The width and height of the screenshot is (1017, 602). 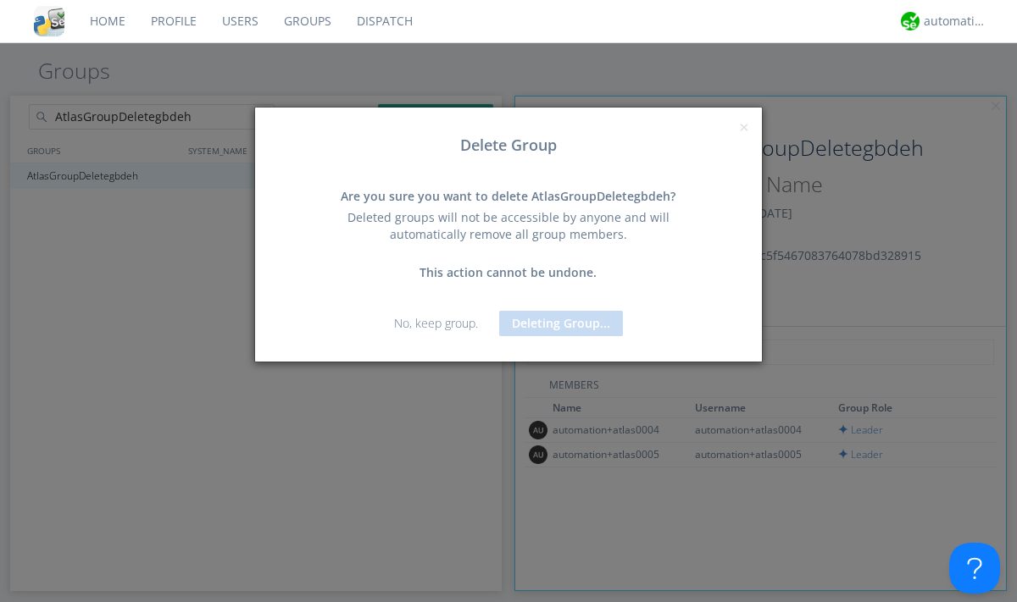 What do you see at coordinates (508, 226) in the screenshot?
I see `div: Deleted groups will not be accessible by anyone and will automatically remove all group members.` at bounding box center [508, 226].